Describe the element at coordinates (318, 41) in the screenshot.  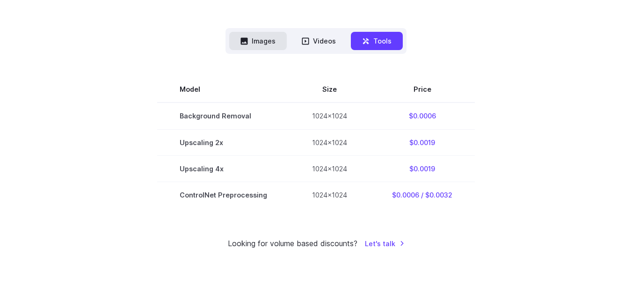
I see `button: Videos` at that location.